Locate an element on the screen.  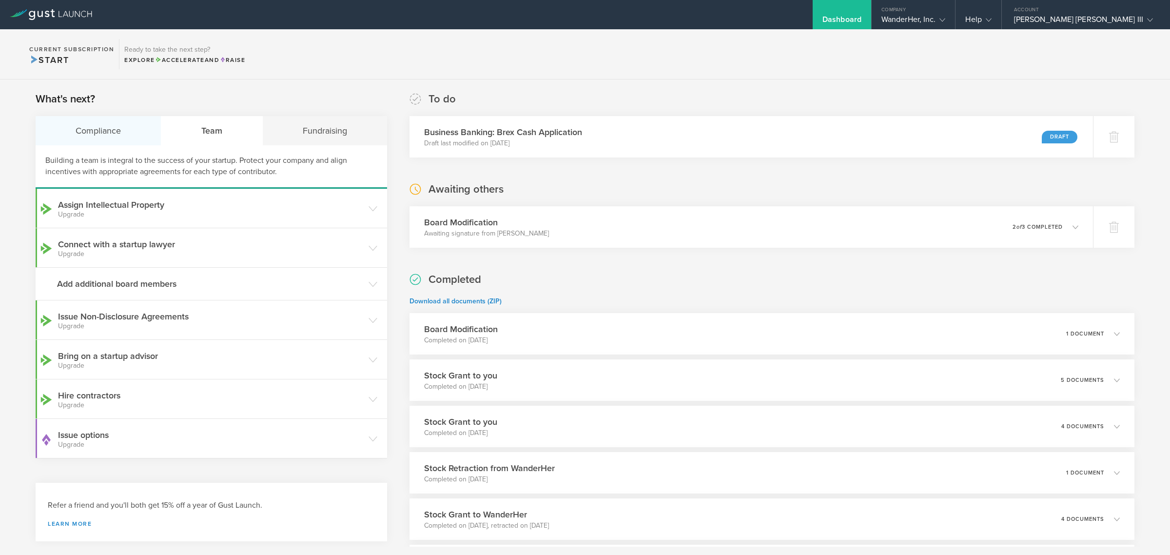
h3: Business Banking: Brex Cash Application is located at coordinates (503, 132).